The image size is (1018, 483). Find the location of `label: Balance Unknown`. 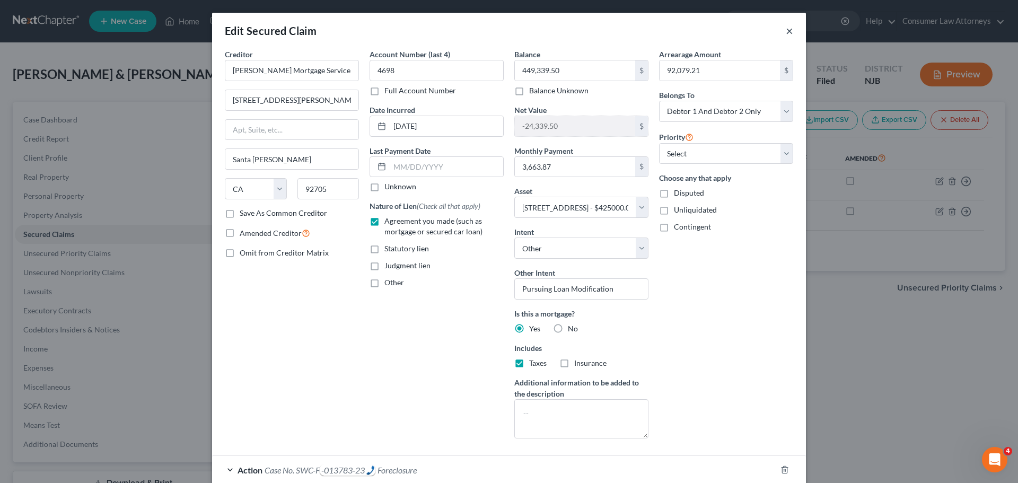

label: Balance Unknown is located at coordinates (559, 91).